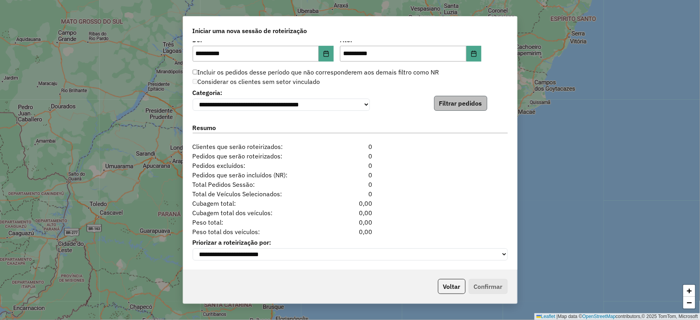 This screenshot has width=700, height=320. What do you see at coordinates (250, 31) in the screenshot?
I see `span: Iniciar uma nova sessão de roteirização` at bounding box center [250, 31].